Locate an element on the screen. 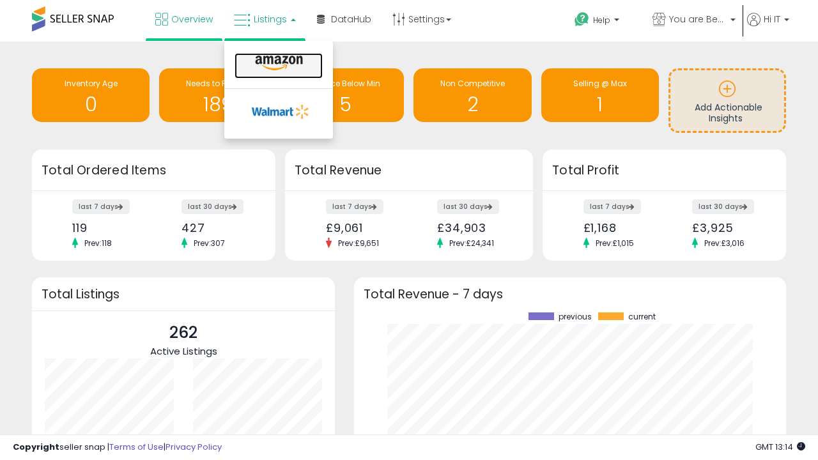 Image resolution: width=818 pixels, height=460 pixels. h3: Total Revenue is located at coordinates (409, 171).